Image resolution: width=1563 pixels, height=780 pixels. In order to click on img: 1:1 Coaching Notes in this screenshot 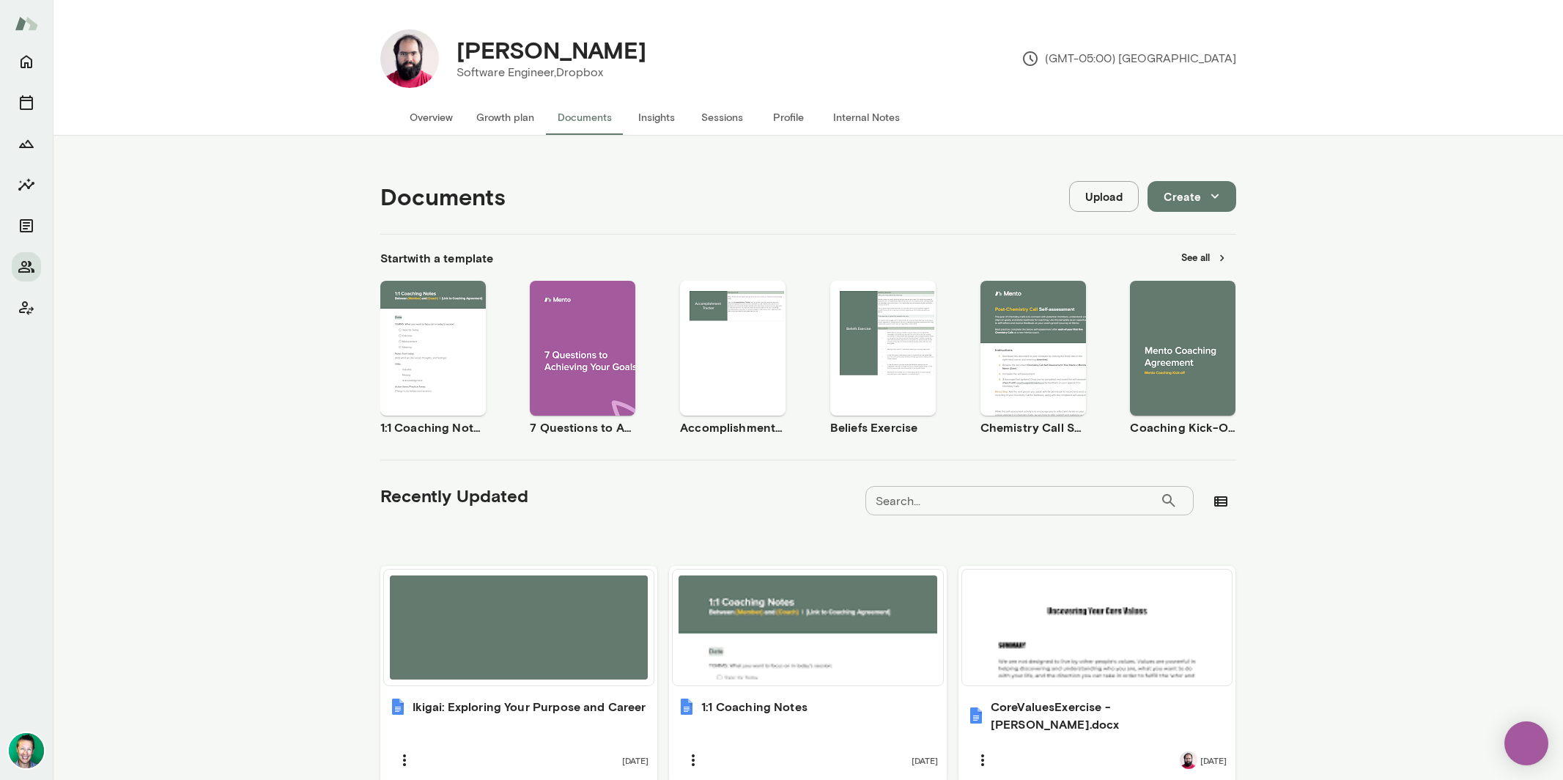, I will do `click(687, 706)`.